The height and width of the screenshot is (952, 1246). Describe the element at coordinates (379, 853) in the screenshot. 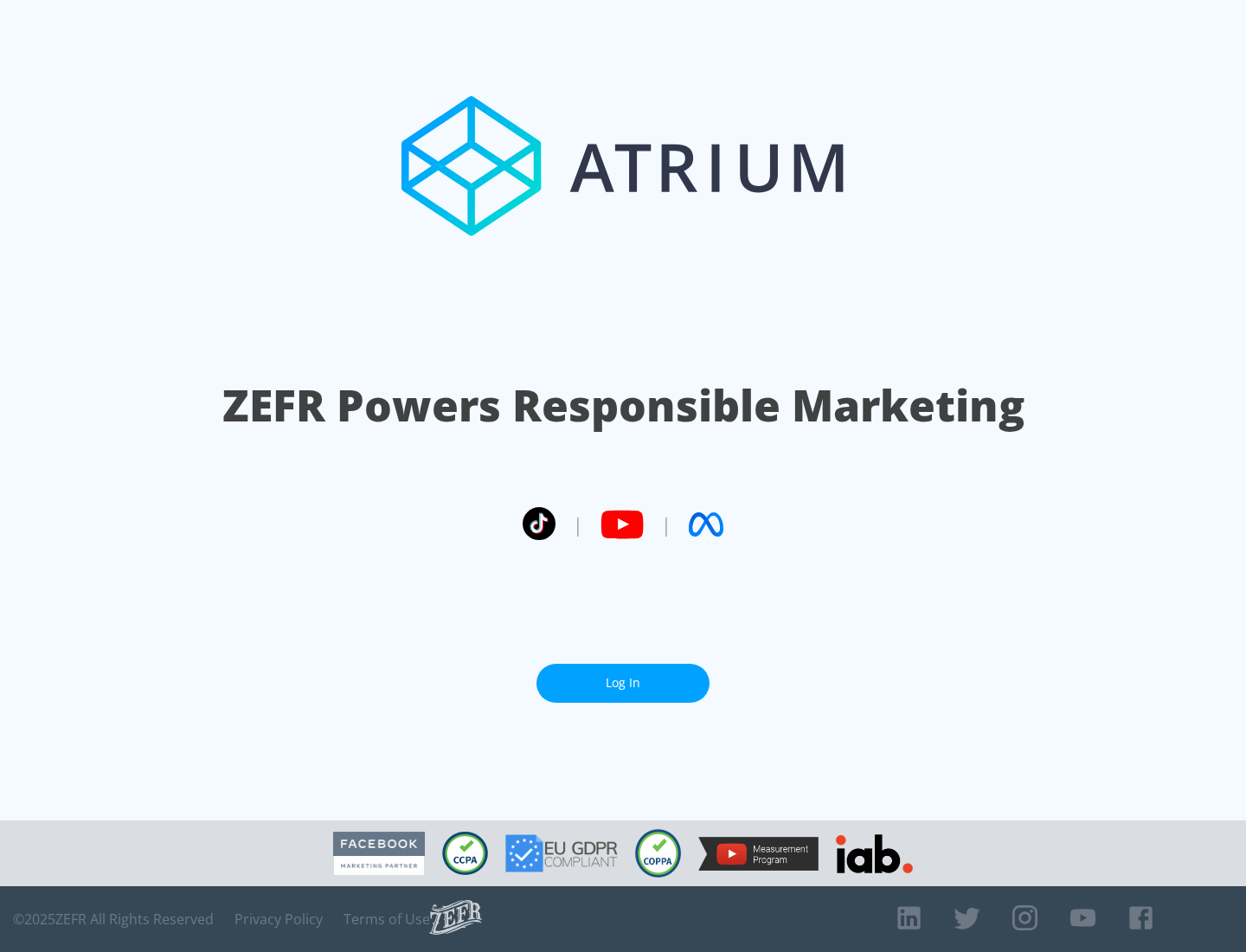

I see `img: Facebook Marketing Partner` at that location.